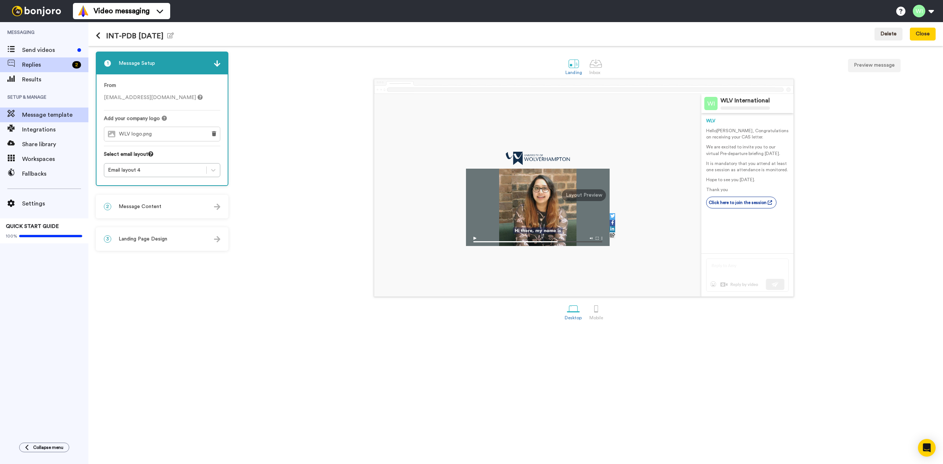  I want to click on button: Close, so click(923, 34).